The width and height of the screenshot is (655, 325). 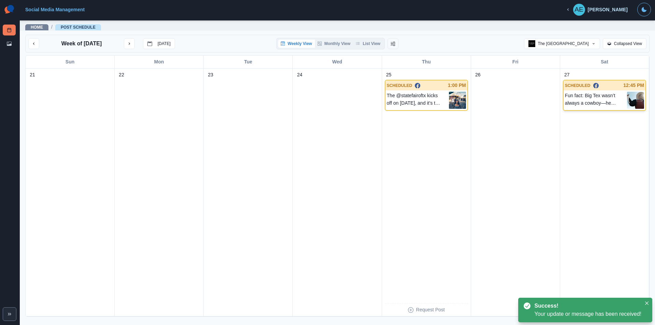 What do you see at coordinates (9, 44) in the screenshot?
I see `a: Media Library` at bounding box center [9, 44].